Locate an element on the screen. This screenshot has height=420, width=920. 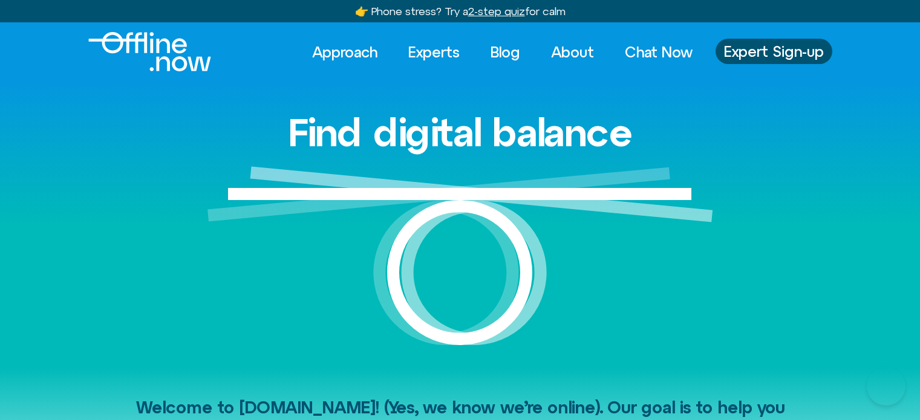
a: About is located at coordinates (572, 52).